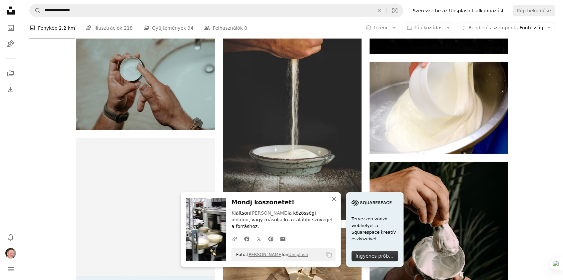 This screenshot has height=280, width=563. Describe the element at coordinates (375, 229) in the screenshot. I see `a: Tervezzen vonzó webhelyet a Squarespace kreatív eszközeivel.Ingyenes próbaverzió indítása` at that location.